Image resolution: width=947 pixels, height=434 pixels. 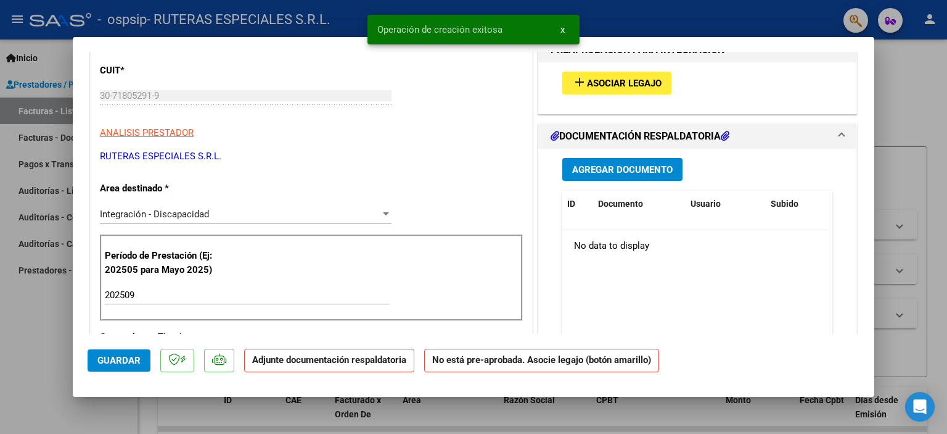 What do you see at coordinates (578, 204) in the screenshot?
I see `datatable-header-cell: ID` at bounding box center [578, 204].